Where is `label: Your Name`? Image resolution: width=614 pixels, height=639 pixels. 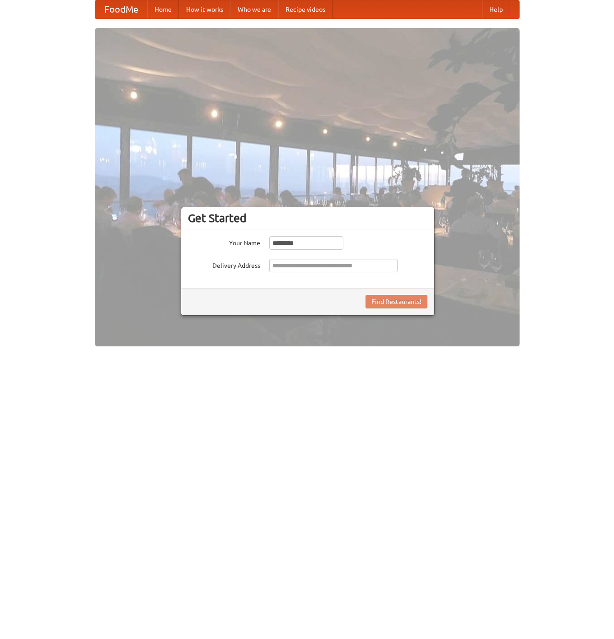
label: Your Name is located at coordinates (224, 242).